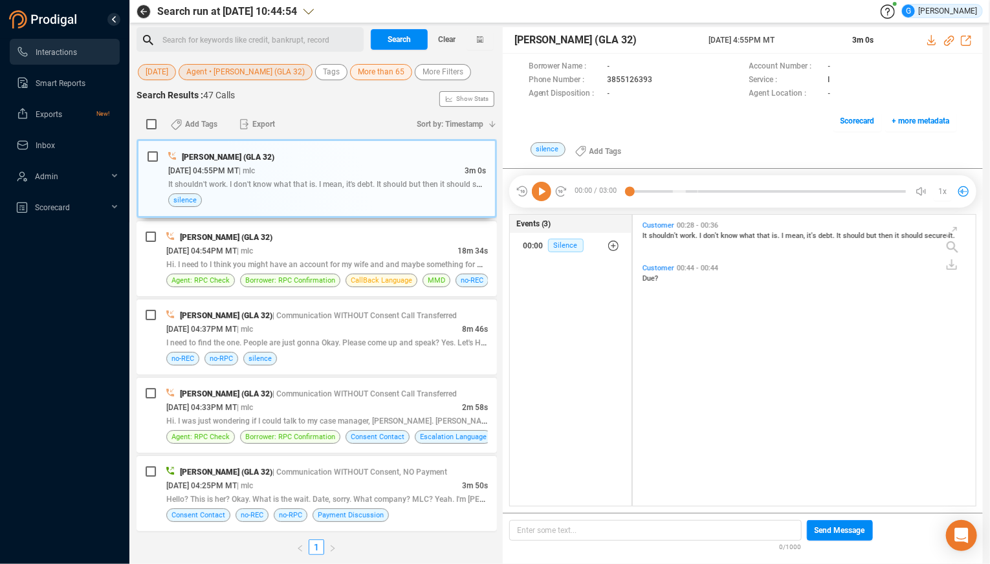 Image resolution: width=990 pixels, height=564 pixels. What do you see at coordinates (942, 192) in the screenshot?
I see `span: 1x` at bounding box center [942, 192].